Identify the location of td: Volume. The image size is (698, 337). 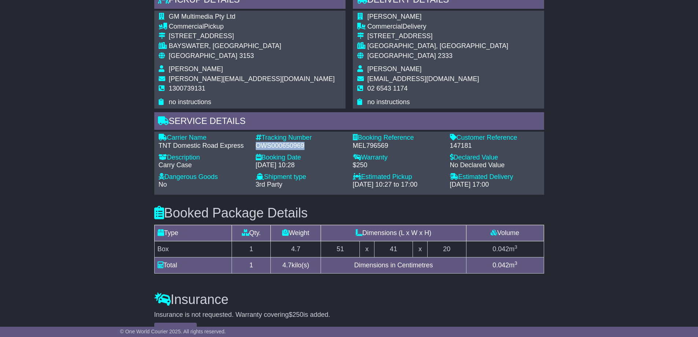
(505, 233).